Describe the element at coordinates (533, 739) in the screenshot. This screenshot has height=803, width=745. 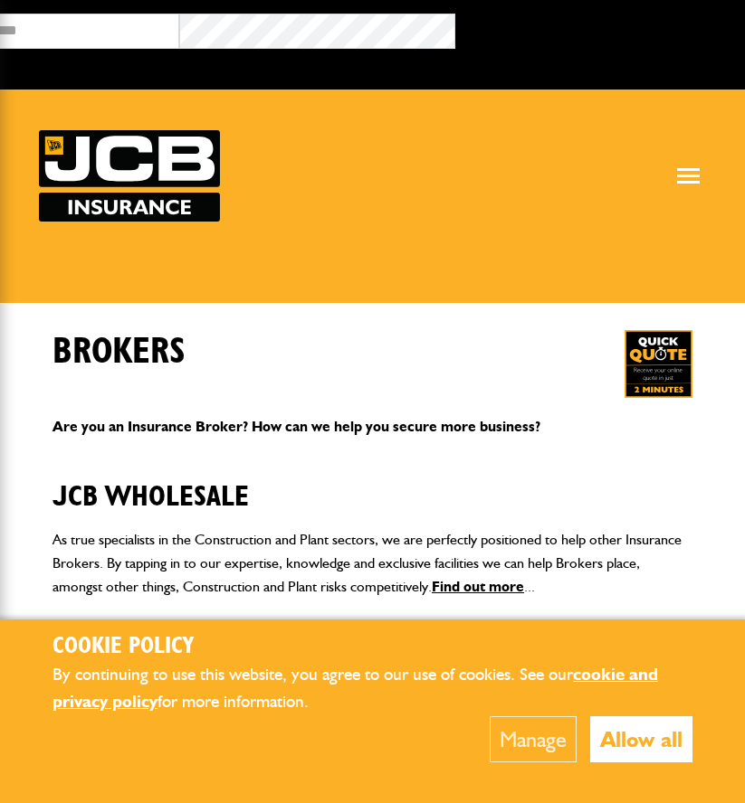
I see `button: Manage` at that location.